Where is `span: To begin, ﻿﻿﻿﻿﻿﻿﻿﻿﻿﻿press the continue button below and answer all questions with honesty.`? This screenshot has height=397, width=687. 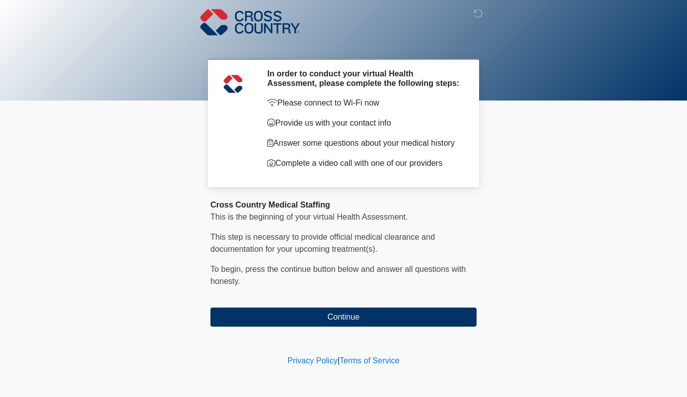
span: To begin, ﻿﻿﻿﻿﻿﻿﻿﻿﻿﻿press the continue button below and answer all questions with honesty. is located at coordinates (338, 275).